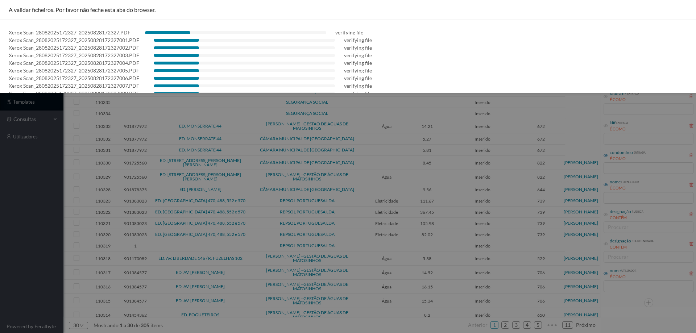 The height and width of the screenshot is (333, 696). What do you see at coordinates (74, 93) in the screenshot?
I see `div: Xerox Scan_28082025172327_20250828172327008.PDF` at bounding box center [74, 93].